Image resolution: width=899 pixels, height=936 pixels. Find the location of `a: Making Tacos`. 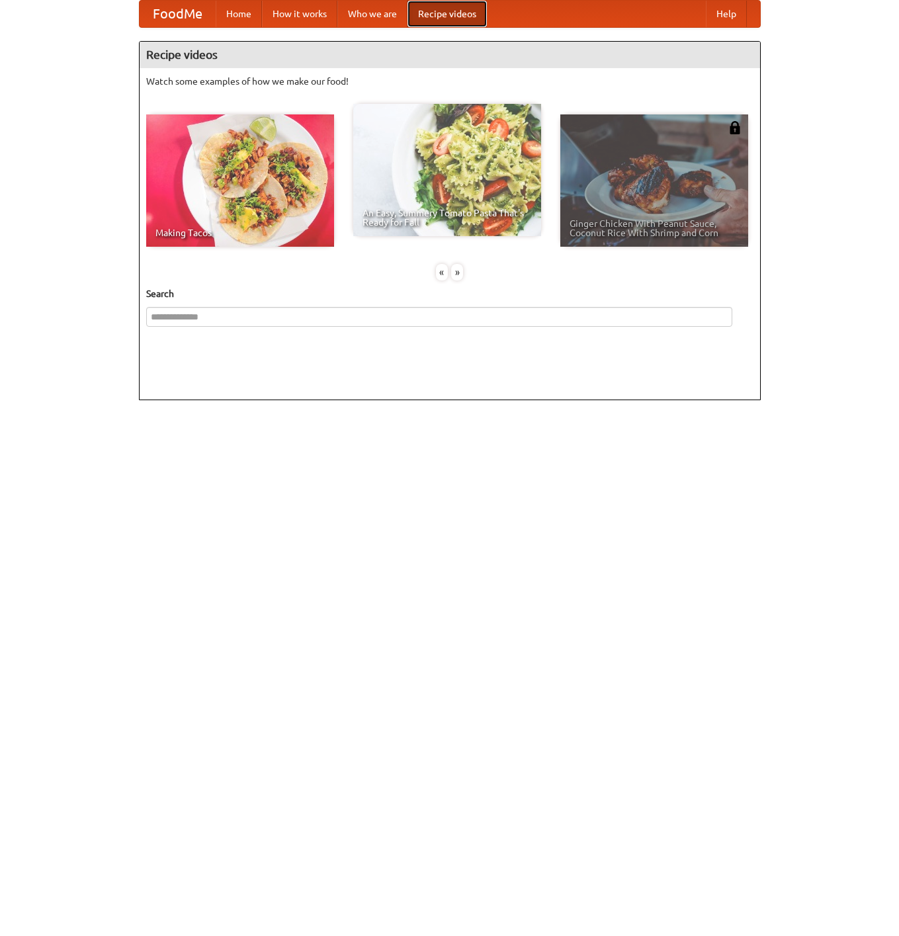

a: Making Tacos is located at coordinates (240, 181).